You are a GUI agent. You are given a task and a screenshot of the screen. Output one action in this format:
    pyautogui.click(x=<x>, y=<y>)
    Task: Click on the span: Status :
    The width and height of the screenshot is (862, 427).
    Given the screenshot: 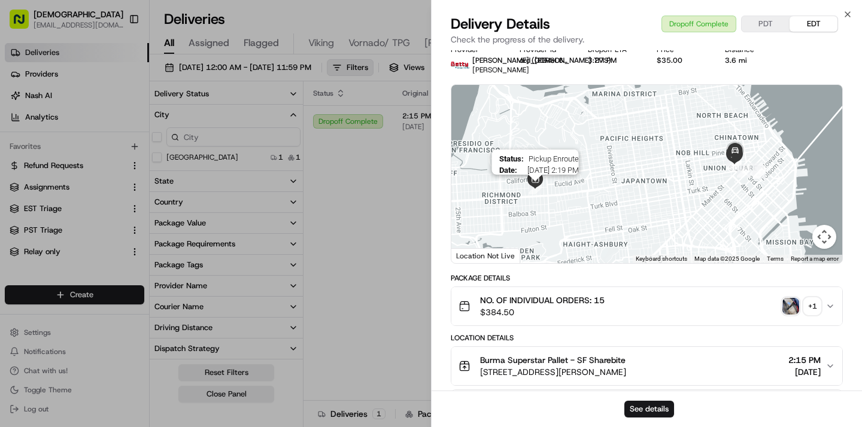 What is the action you would take?
    pyautogui.click(x=510, y=159)
    